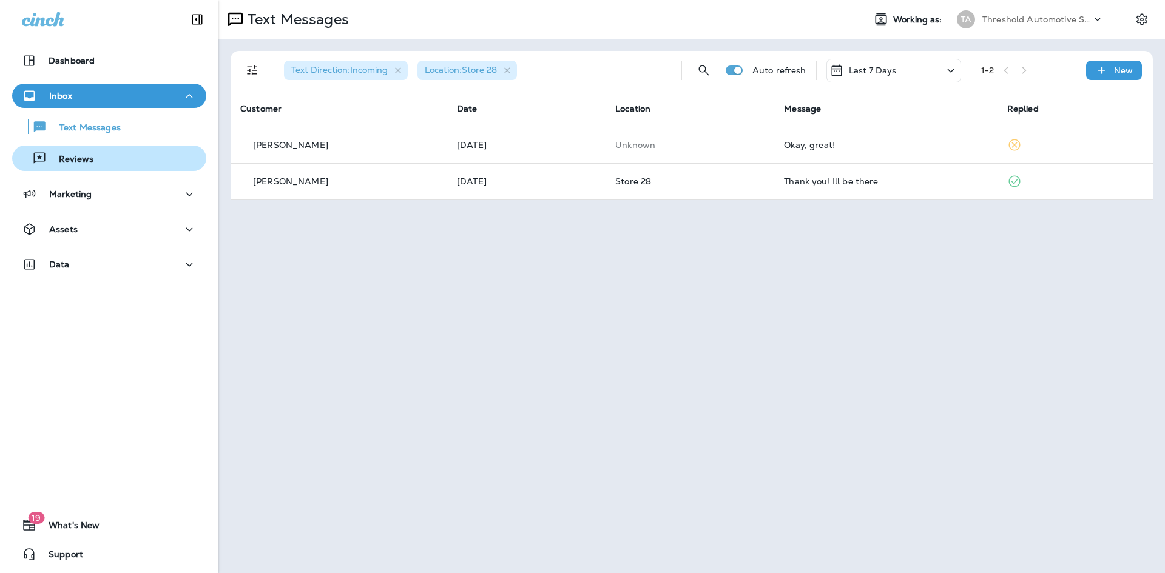  I want to click on p: Reviews, so click(70, 160).